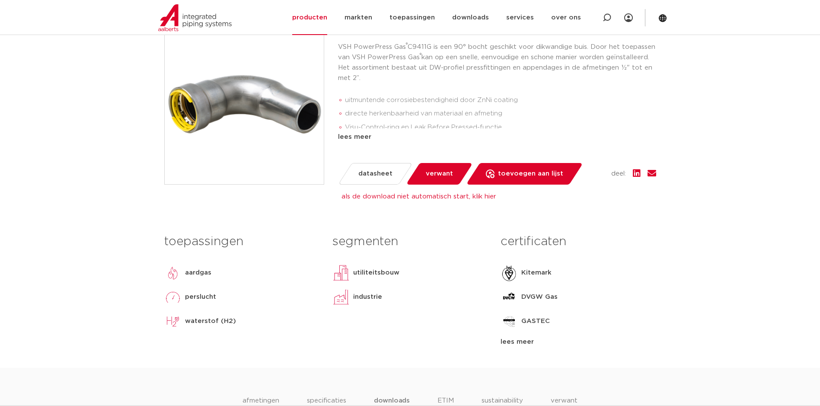 The height and width of the screenshot is (406, 820). I want to click on span: deel:, so click(619, 174).